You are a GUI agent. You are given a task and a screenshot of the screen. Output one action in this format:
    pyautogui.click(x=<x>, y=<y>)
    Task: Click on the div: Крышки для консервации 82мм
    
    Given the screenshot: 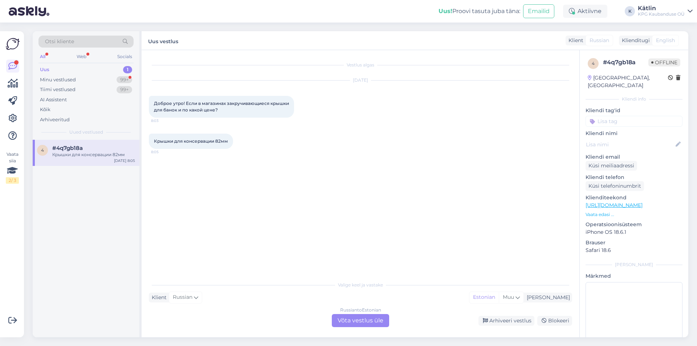 What is the action you would take?
    pyautogui.click(x=94, y=155)
    